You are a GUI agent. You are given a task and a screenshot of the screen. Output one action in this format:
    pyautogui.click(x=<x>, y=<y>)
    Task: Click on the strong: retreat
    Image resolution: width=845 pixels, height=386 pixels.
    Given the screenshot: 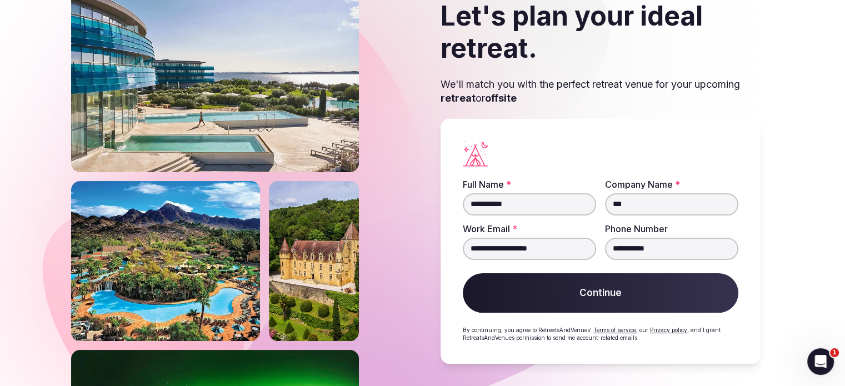 What is the action you would take?
    pyautogui.click(x=458, y=98)
    